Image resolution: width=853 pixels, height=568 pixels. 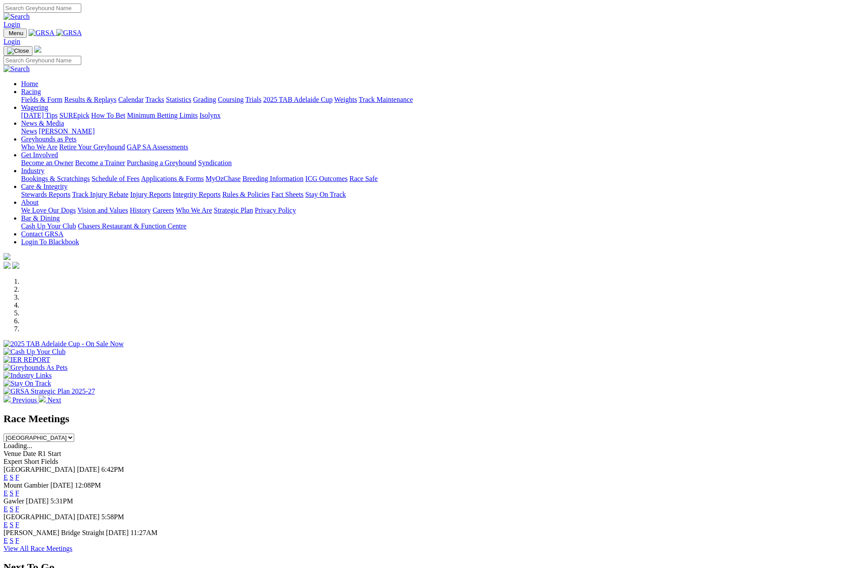 I want to click on a: ICG Outcomes, so click(x=326, y=178).